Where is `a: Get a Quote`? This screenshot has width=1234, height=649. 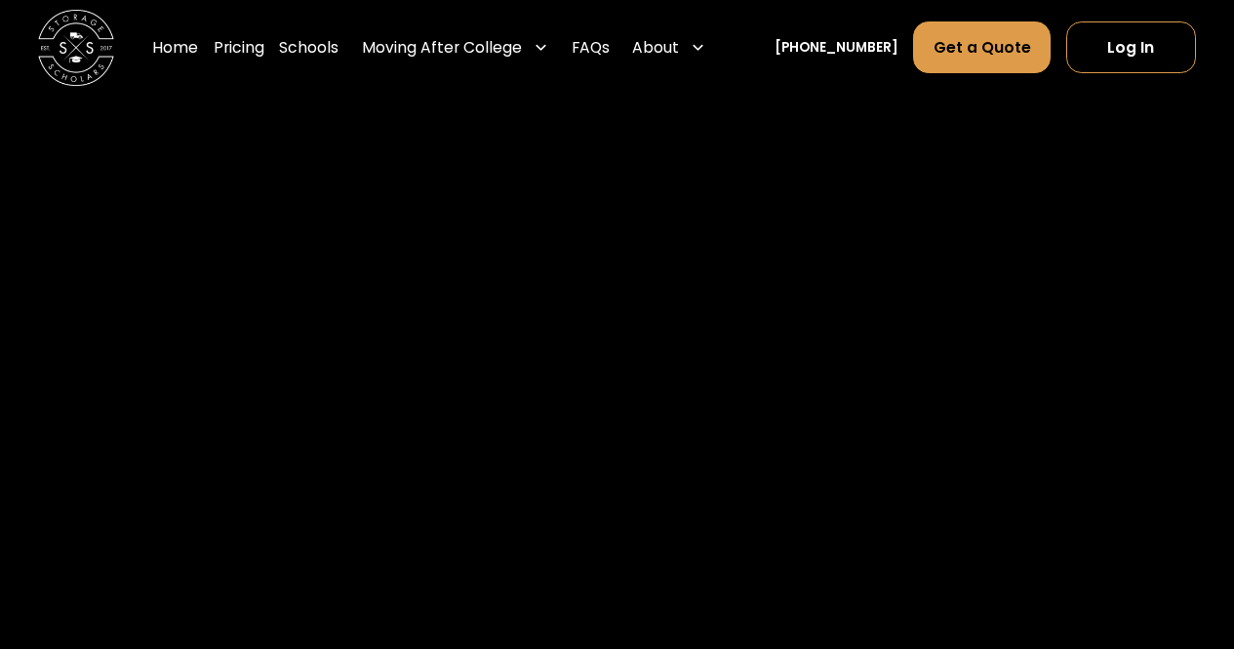 a: Get a Quote is located at coordinates (981, 47).